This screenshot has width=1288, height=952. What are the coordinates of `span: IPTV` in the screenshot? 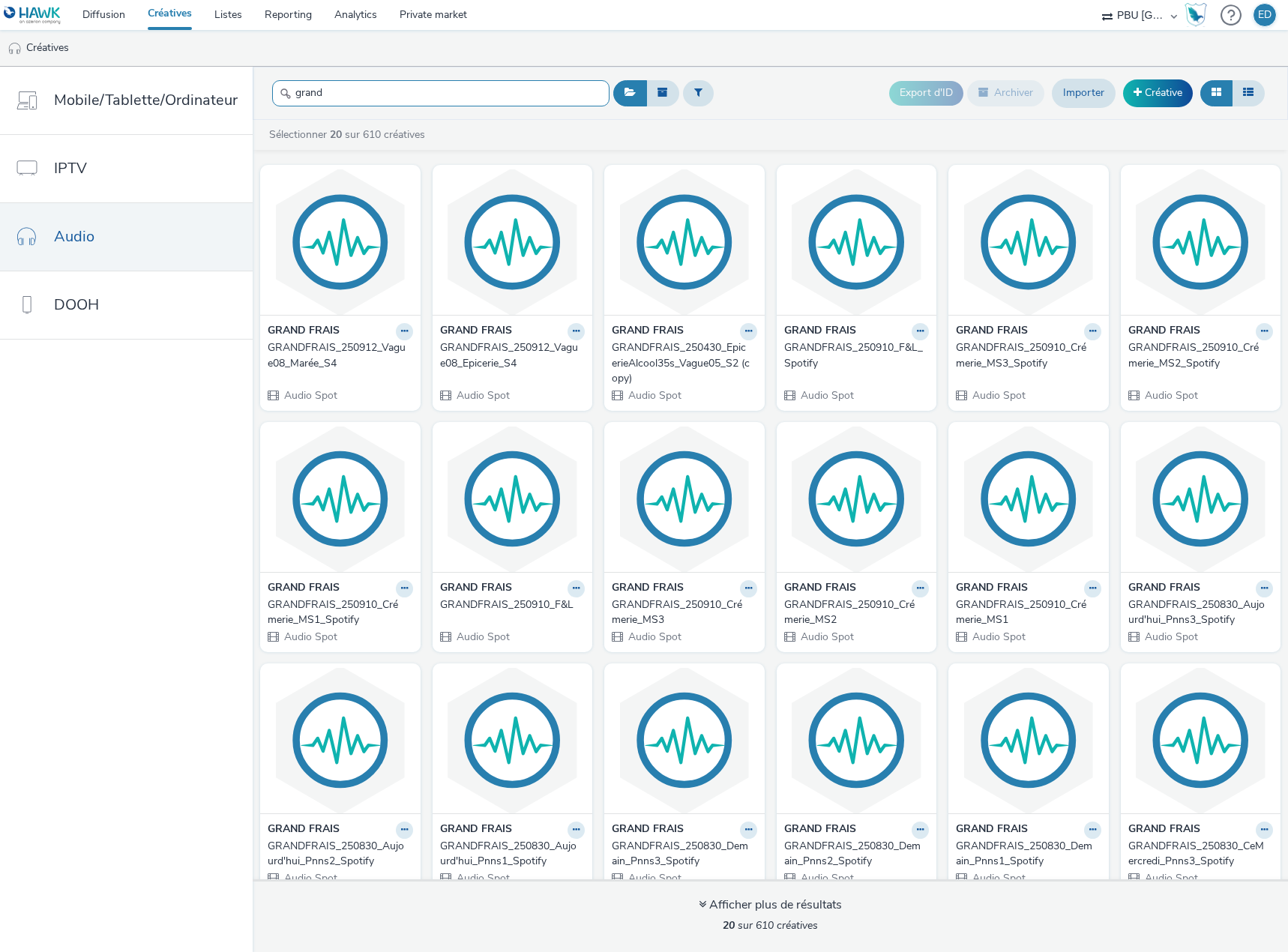 It's located at (70, 168).